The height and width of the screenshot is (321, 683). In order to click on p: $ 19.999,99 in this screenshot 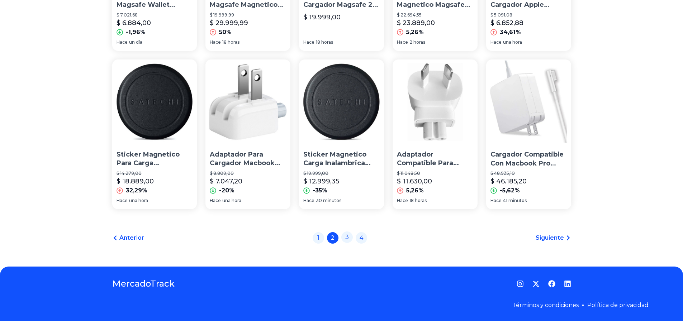, I will do `click(248, 15)`.